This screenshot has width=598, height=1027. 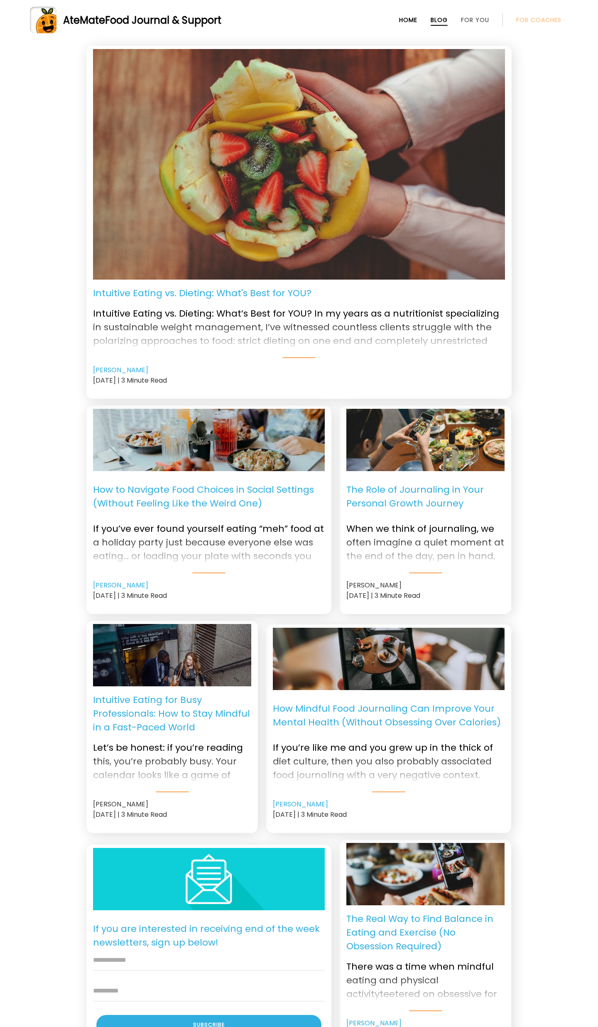 I want to click on a: Role of journaling. Image: Pexels - cottonbro studio, so click(x=425, y=440).